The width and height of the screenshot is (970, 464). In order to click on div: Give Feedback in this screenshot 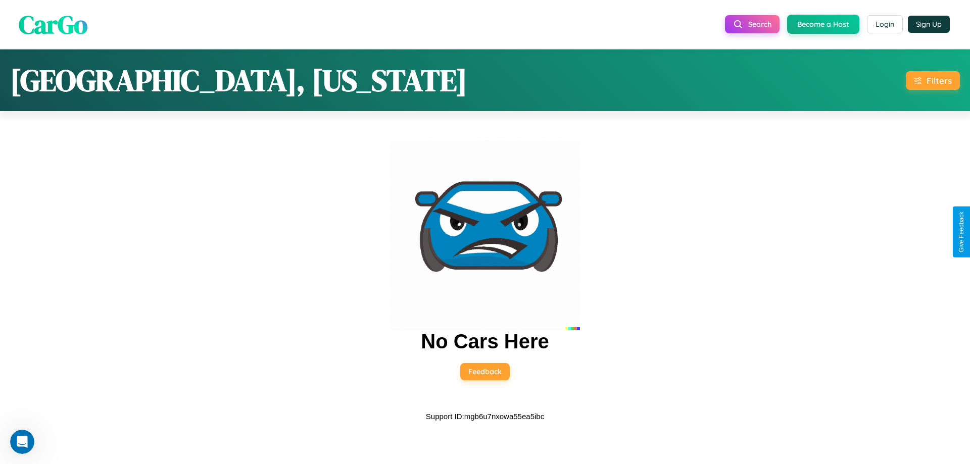, I will do `click(961, 232)`.